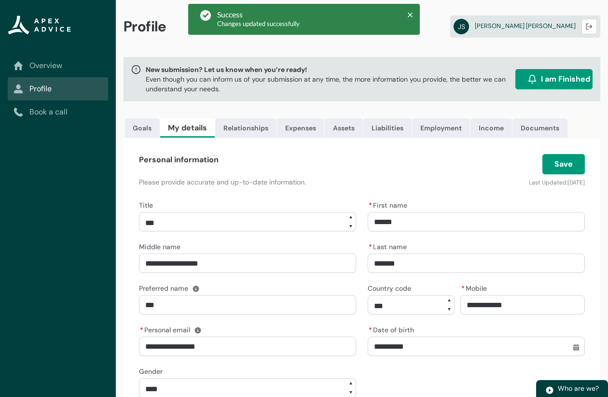 This screenshot has width=608, height=397. I want to click on li: Liabilities, so click(388, 128).